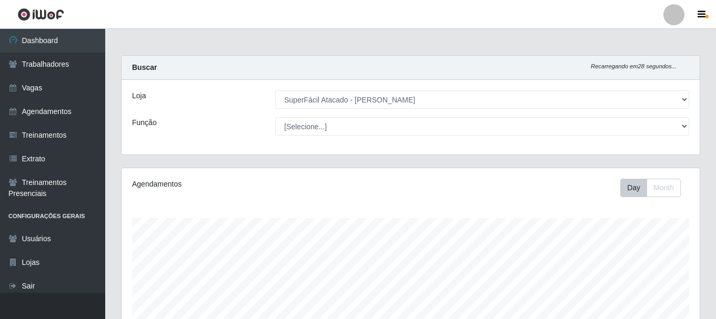 This screenshot has width=716, height=319. I want to click on img: CoreUI Logo, so click(41, 14).